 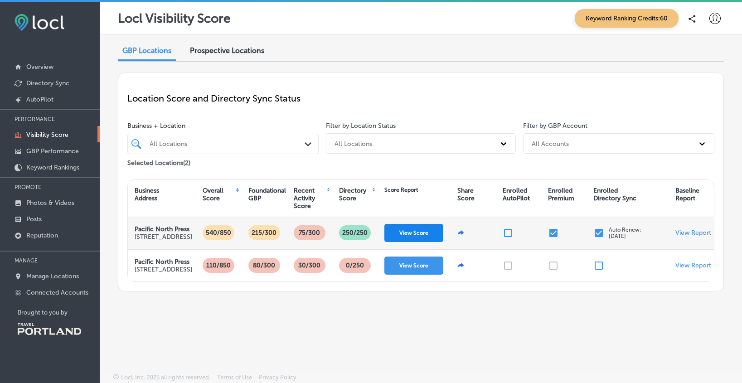 What do you see at coordinates (53, 167) in the screenshot?
I see `p: Keyword Rankings` at bounding box center [53, 167].